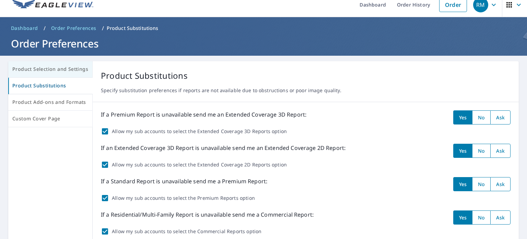 The width and height of the screenshot is (527, 239). What do you see at coordinates (50, 102) in the screenshot?
I see `span: Product Add-ons and Formats` at bounding box center [50, 102].